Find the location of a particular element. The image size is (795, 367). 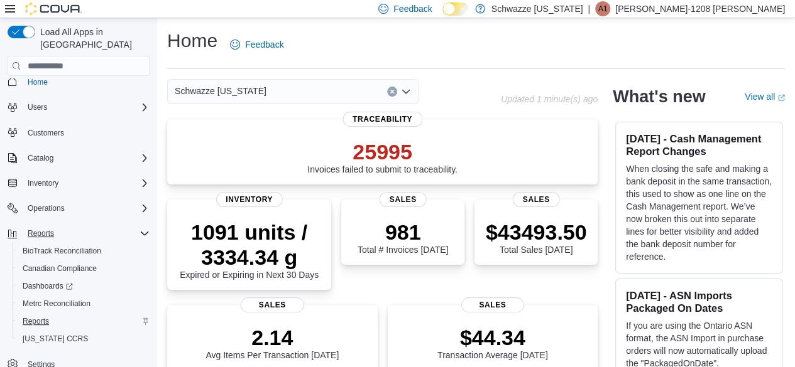

p: $43493.50 is located at coordinates (536, 232).